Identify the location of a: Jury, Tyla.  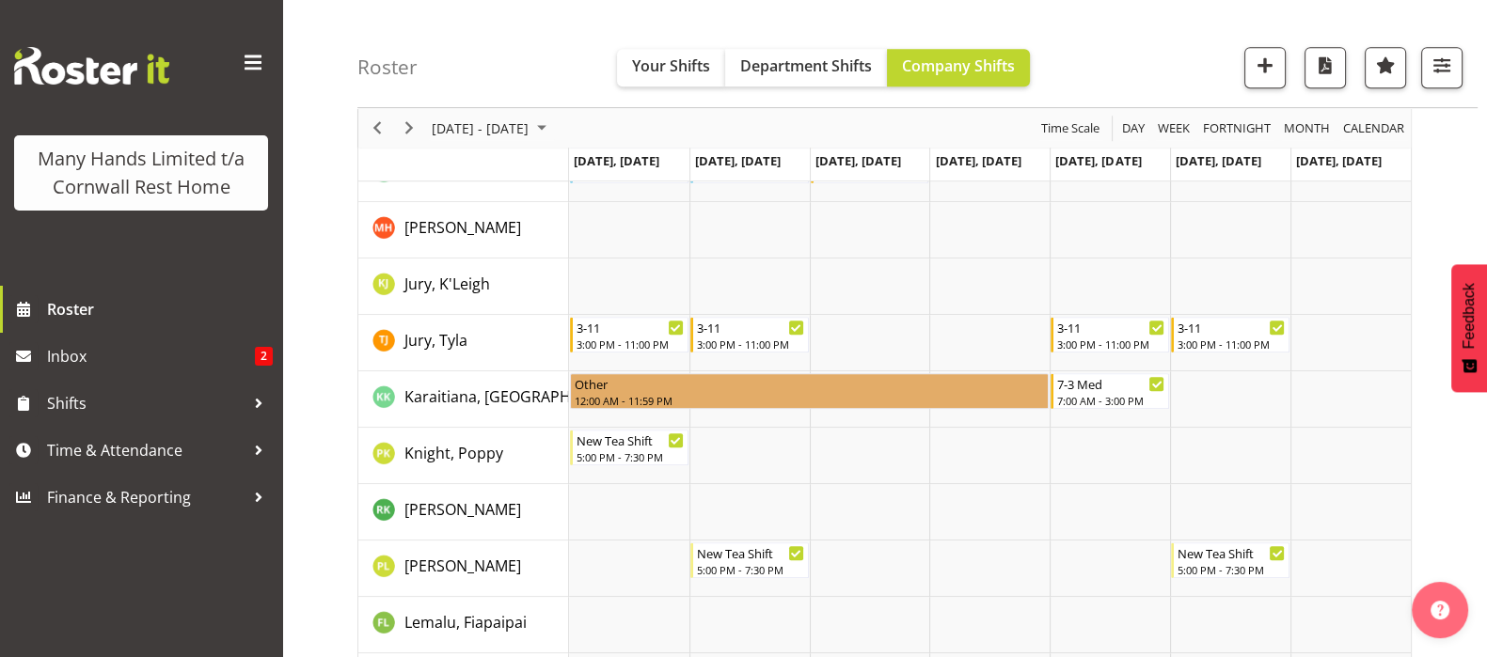
(435, 340).